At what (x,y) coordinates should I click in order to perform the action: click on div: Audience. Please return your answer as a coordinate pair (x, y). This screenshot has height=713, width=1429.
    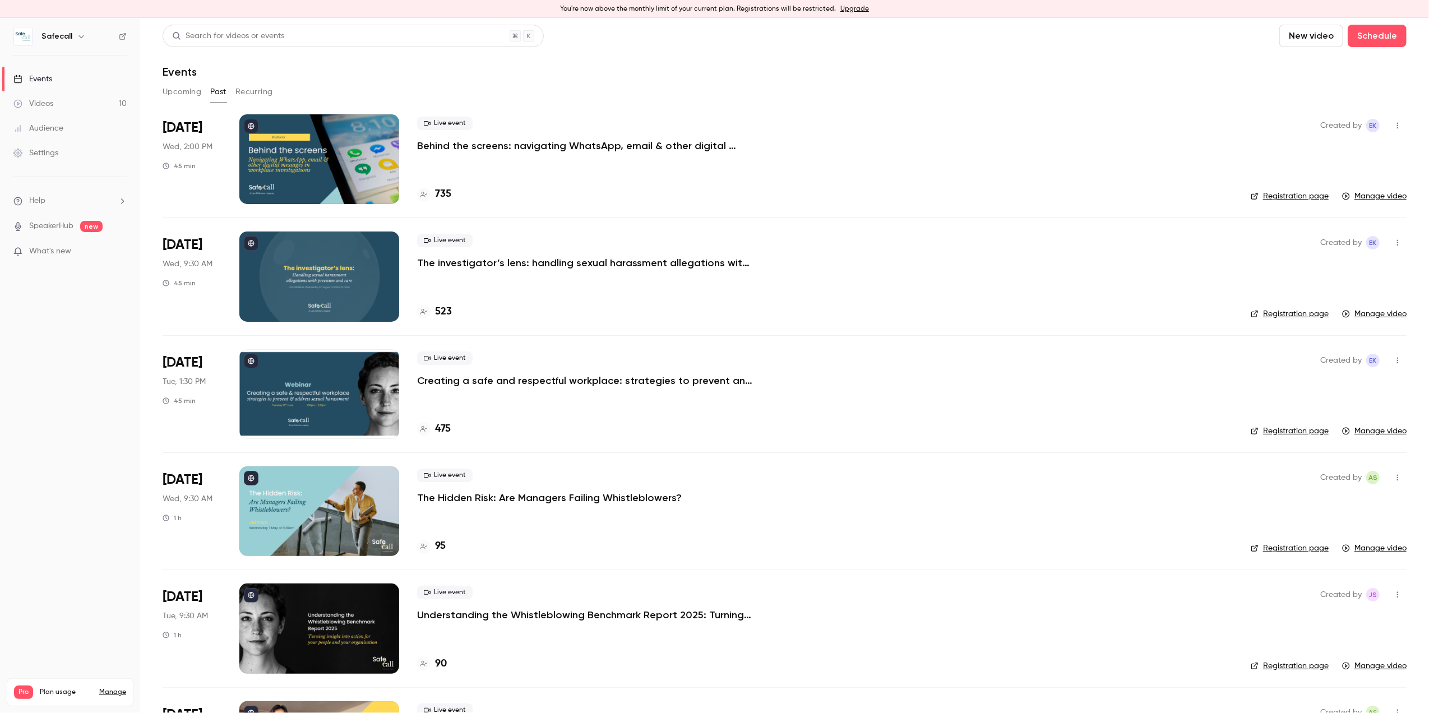
    Looking at the image, I should click on (38, 128).